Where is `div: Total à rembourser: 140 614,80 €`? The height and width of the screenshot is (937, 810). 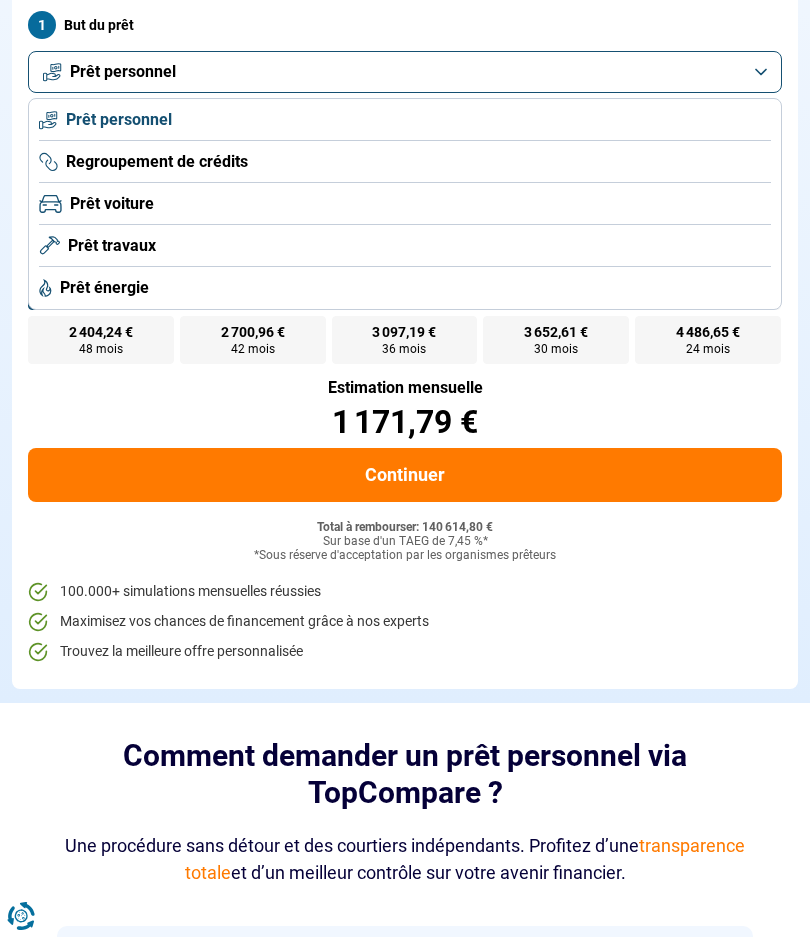
div: Total à rembourser: 140 614,80 € is located at coordinates (405, 528).